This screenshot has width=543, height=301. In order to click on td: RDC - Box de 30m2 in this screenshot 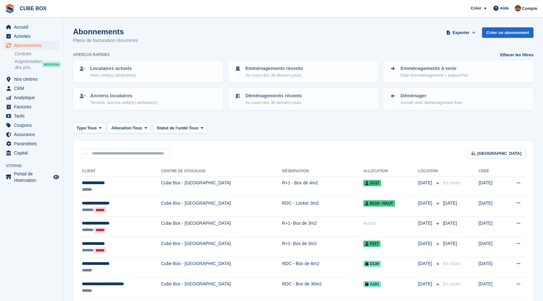, I will do `click(323, 287)`.